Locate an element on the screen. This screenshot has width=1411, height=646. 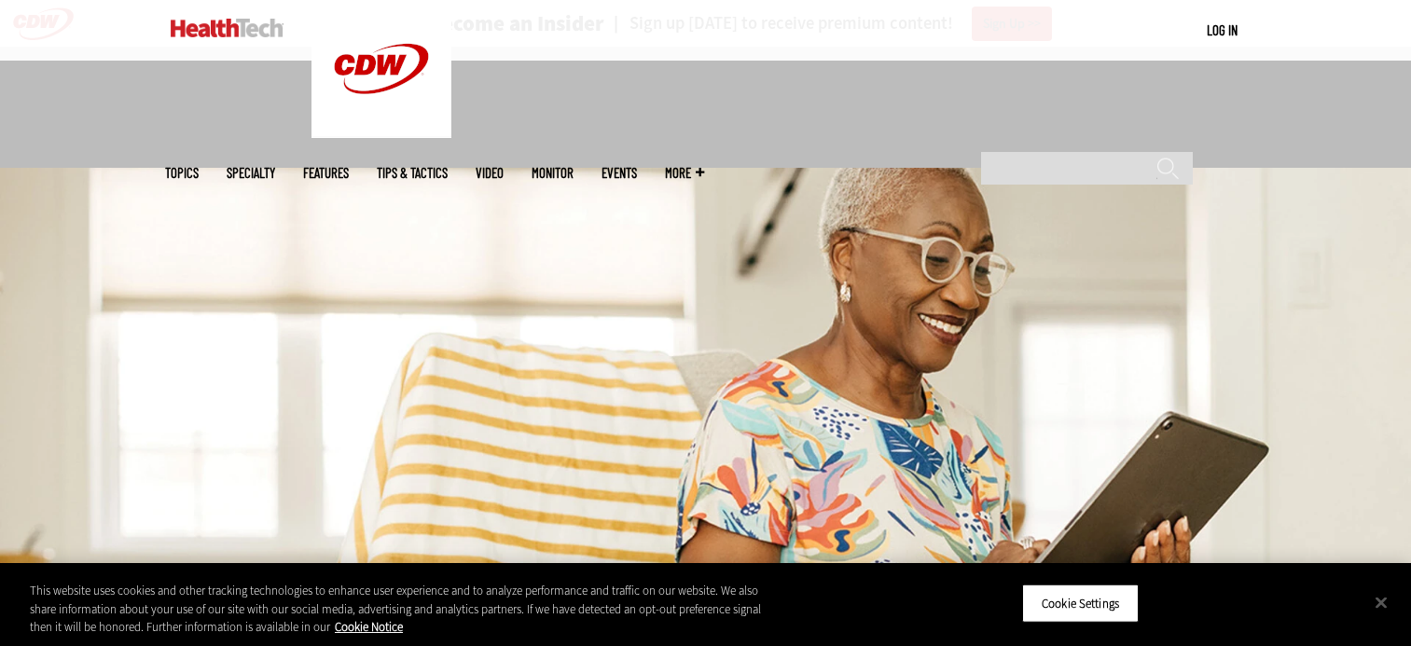
span: Specialty is located at coordinates (251, 173).